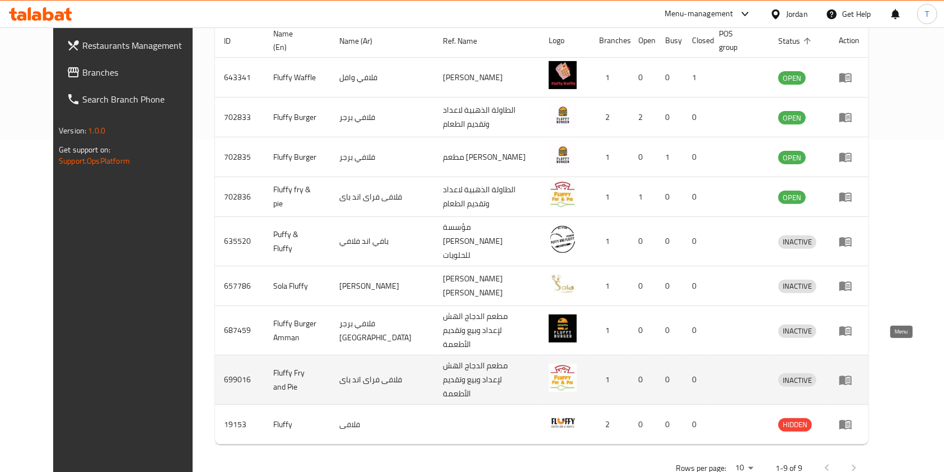 This screenshot has height=472, width=944. I want to click on span: Name (Ar), so click(363, 41).